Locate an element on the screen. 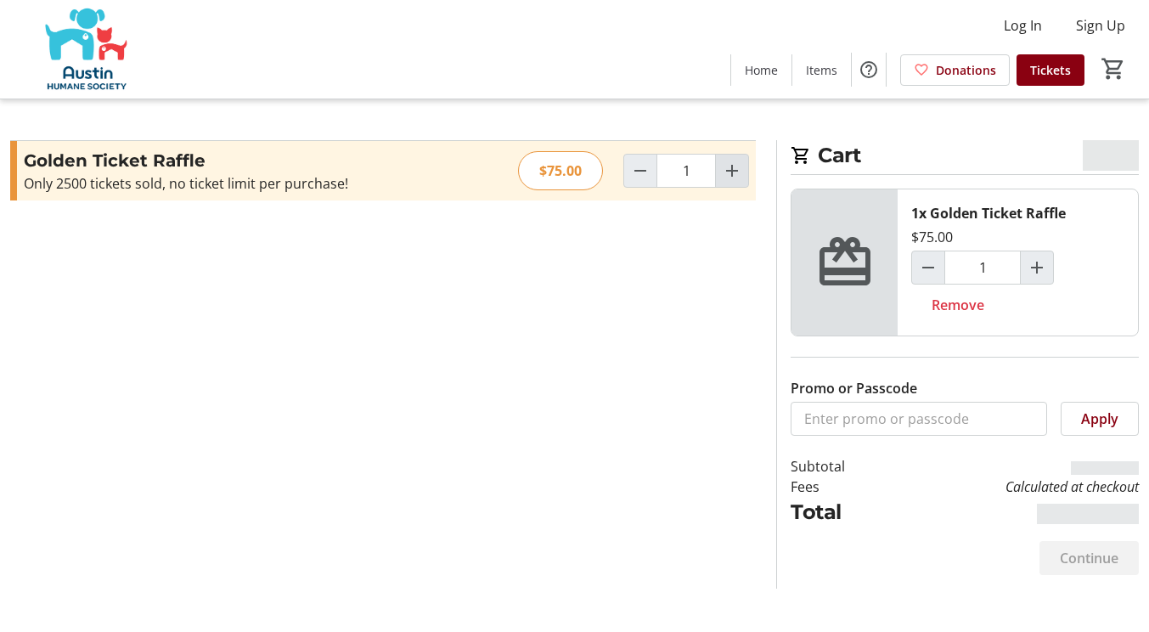  input: Enter promo or passcode is located at coordinates (919, 419).